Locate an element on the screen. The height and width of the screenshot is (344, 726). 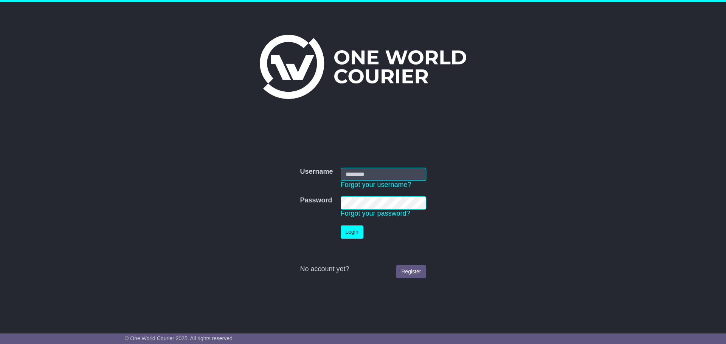
button: Login is located at coordinates (352, 232).